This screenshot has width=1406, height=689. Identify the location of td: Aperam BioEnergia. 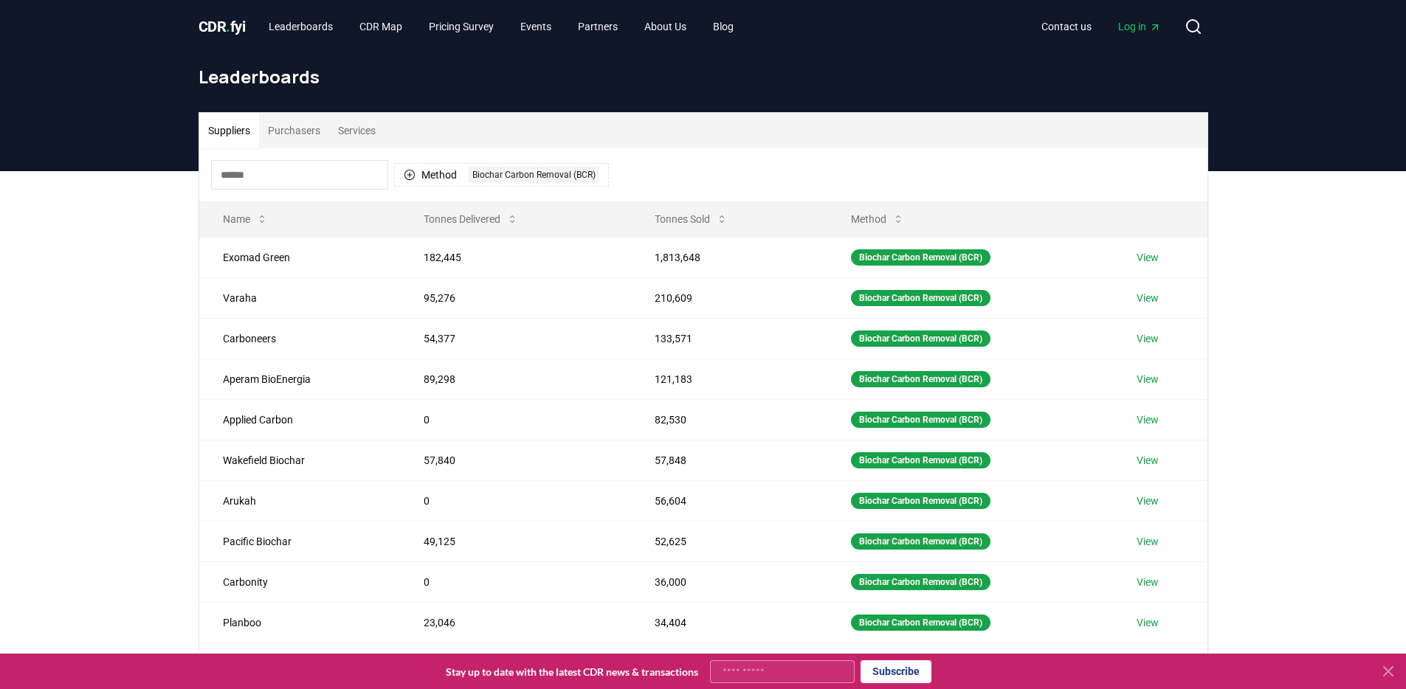
(300, 379).